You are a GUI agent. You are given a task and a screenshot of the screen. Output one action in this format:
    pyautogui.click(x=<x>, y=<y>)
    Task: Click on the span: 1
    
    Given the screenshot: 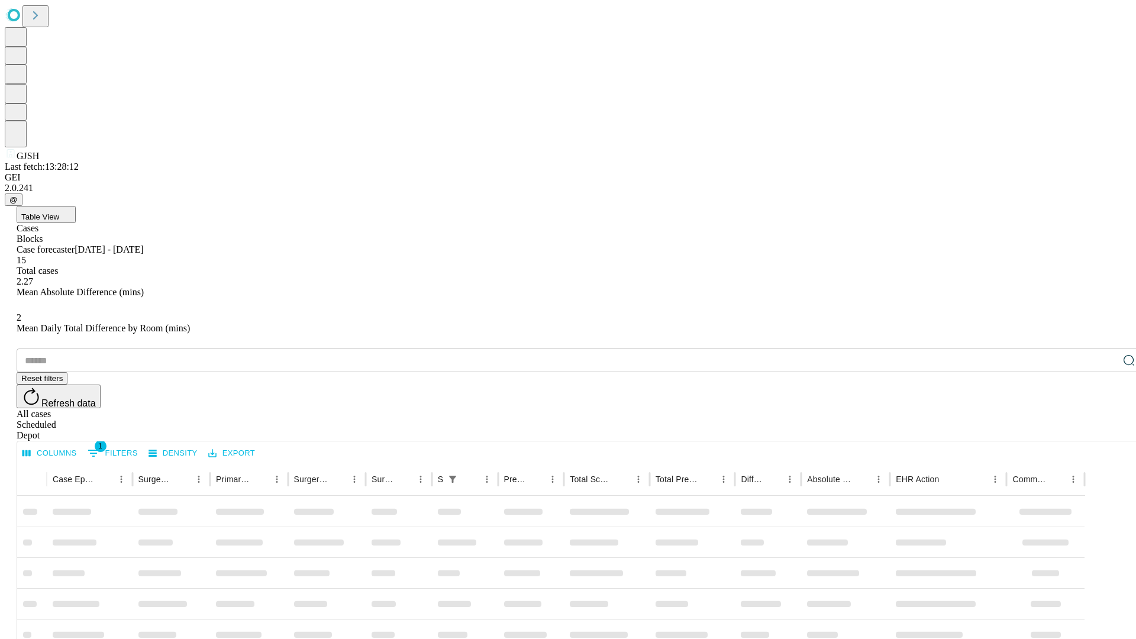 What is the action you would take?
    pyautogui.click(x=101, y=446)
    